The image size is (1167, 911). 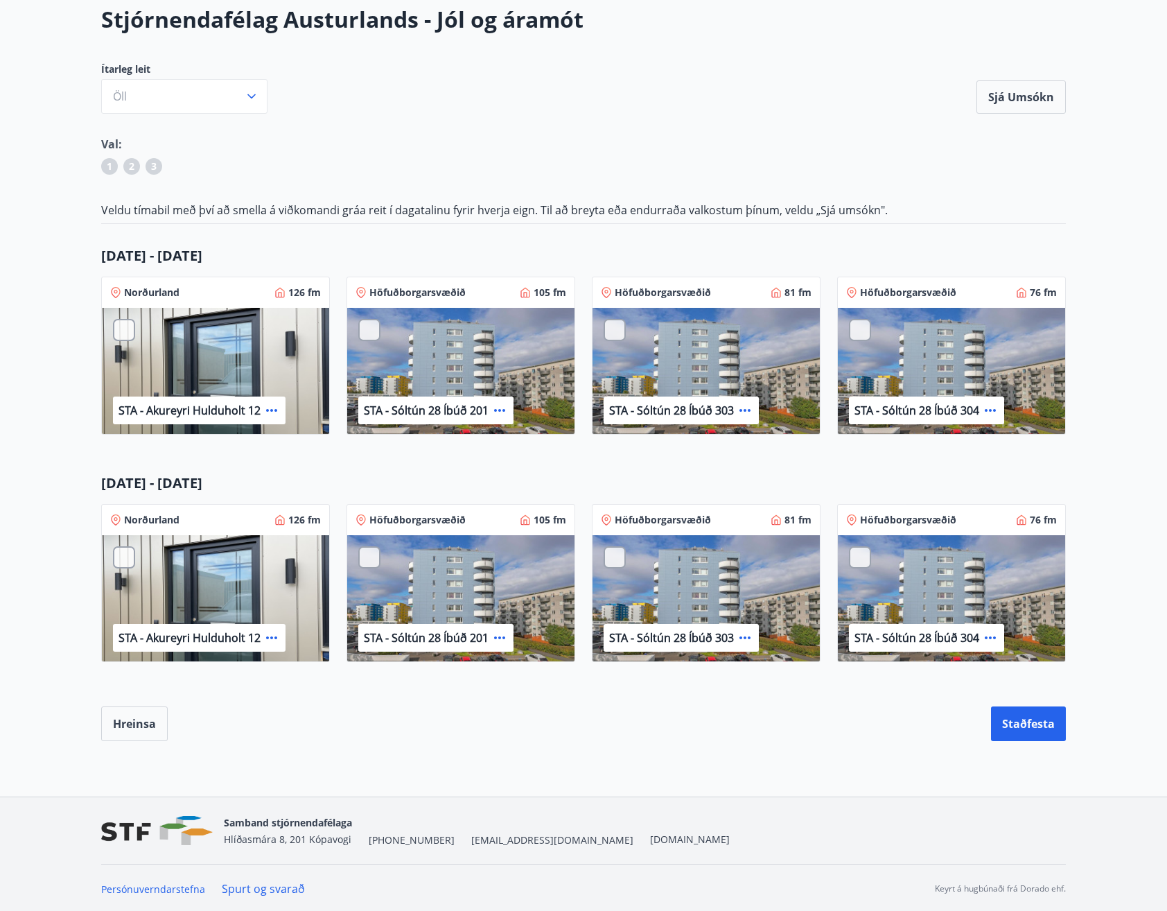 What do you see at coordinates (288, 839) in the screenshot?
I see `span: Hlíðasmára 8, 201 Kópavogi` at bounding box center [288, 839].